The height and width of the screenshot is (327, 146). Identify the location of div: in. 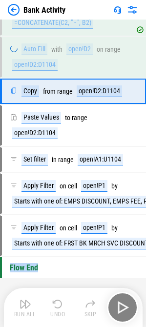
(54, 160).